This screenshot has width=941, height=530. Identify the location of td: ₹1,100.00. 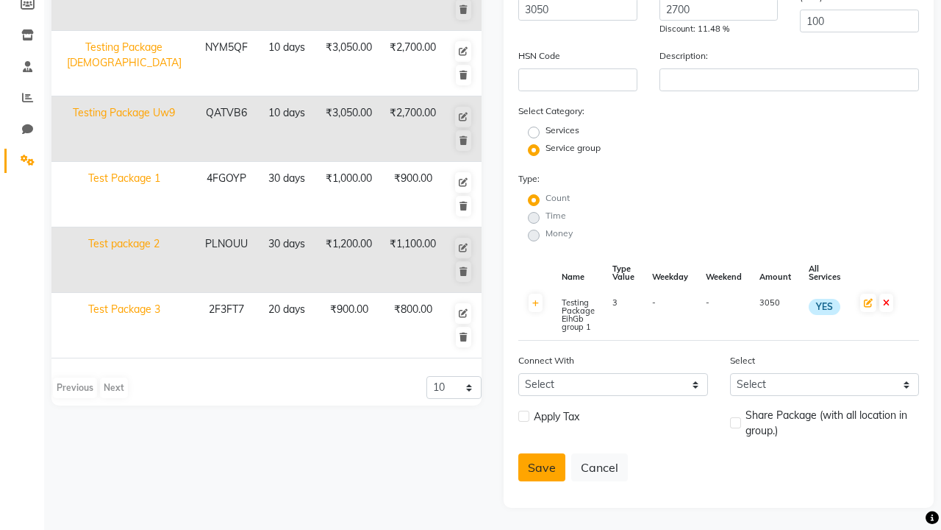
(413, 260).